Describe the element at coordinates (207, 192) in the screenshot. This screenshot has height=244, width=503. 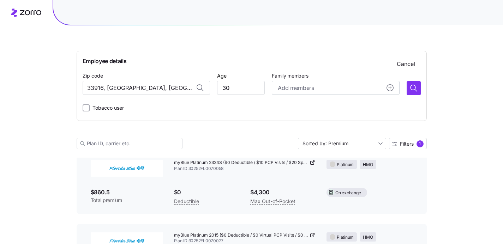
I see `span: $0` at that location.